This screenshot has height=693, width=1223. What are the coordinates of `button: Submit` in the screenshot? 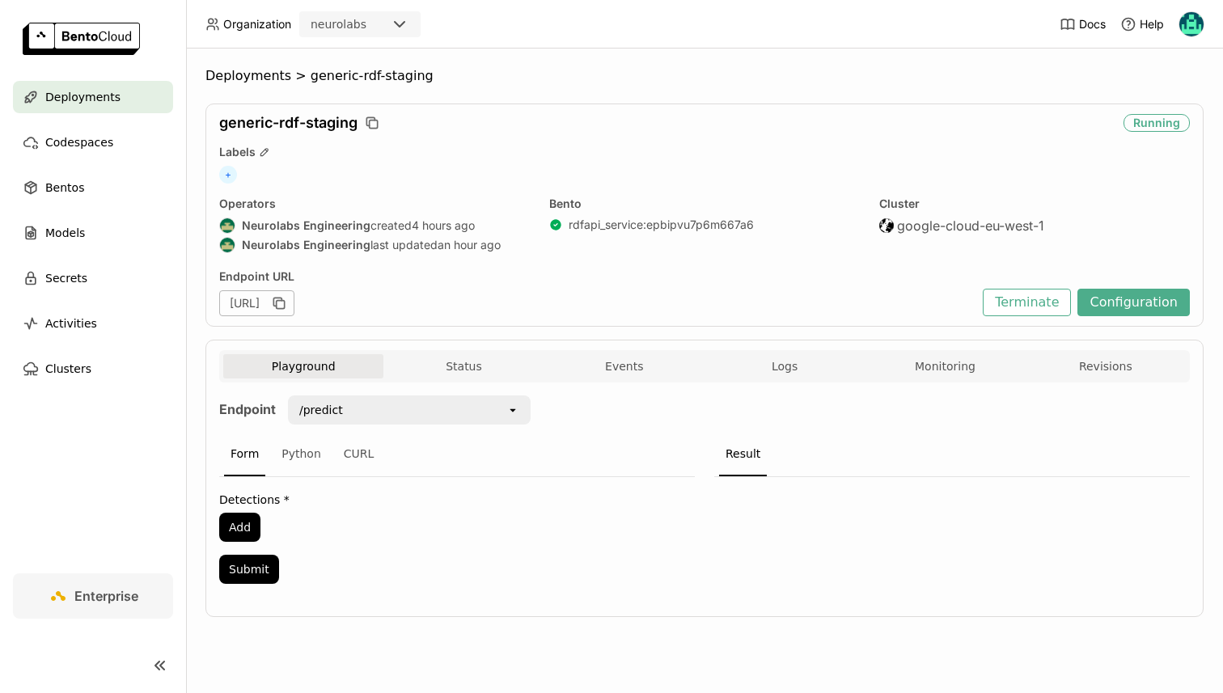 It's located at (249, 569).